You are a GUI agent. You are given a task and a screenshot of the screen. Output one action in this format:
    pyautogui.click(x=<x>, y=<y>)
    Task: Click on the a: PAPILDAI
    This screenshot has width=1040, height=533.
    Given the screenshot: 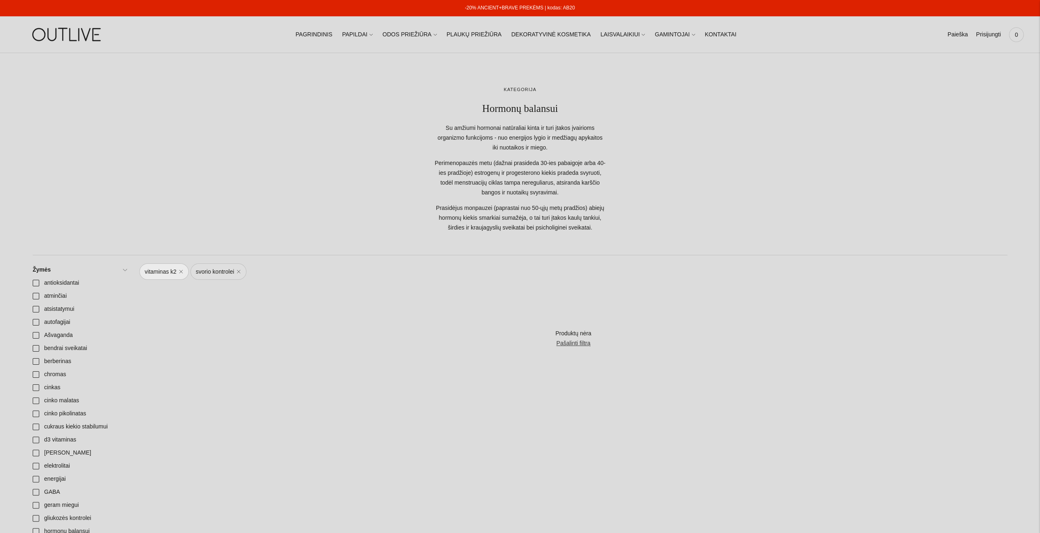 What is the action you would take?
    pyautogui.click(x=357, y=35)
    